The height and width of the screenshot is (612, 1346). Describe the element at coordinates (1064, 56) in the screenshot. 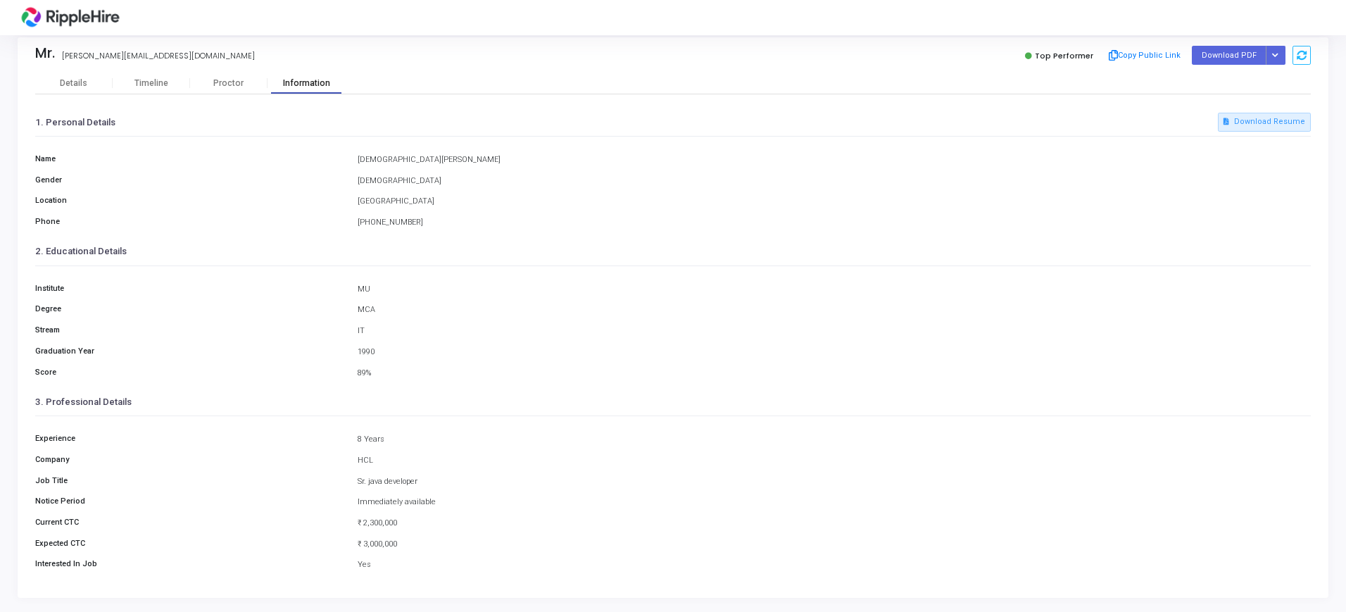

I see `span: Top Performer` at that location.